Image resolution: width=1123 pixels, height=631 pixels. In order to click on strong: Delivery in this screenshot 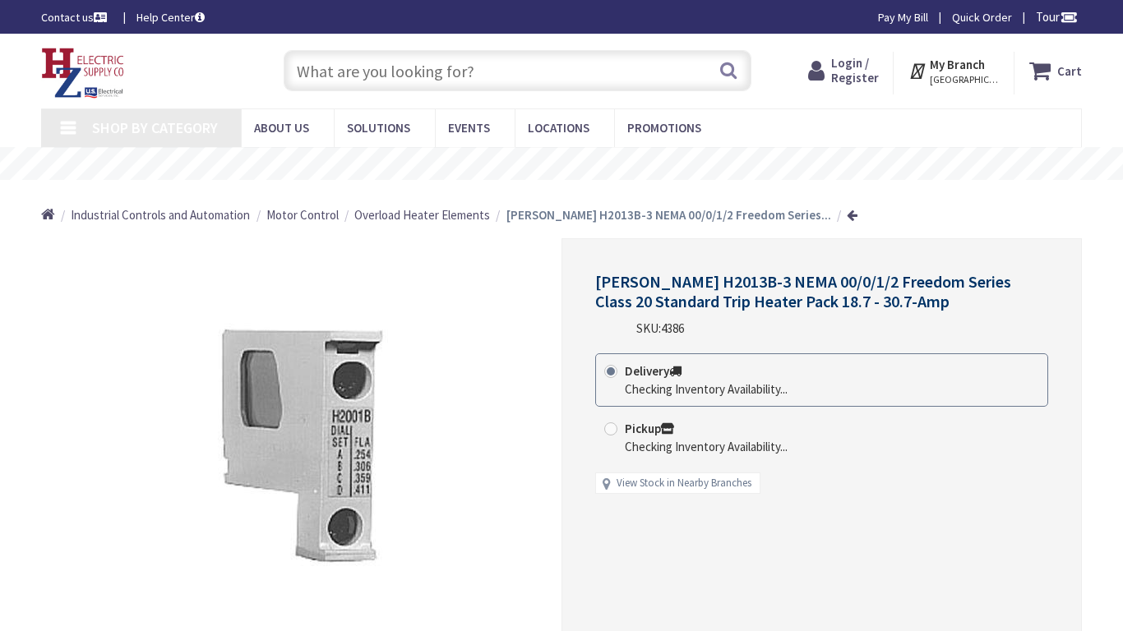, I will do `click(652, 371)`.